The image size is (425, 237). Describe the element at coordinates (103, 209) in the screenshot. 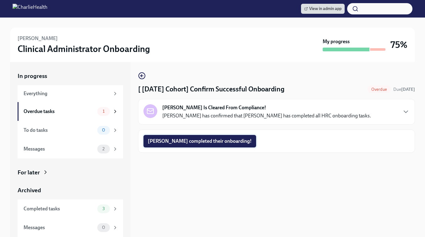

I see `span: 3` at that location.